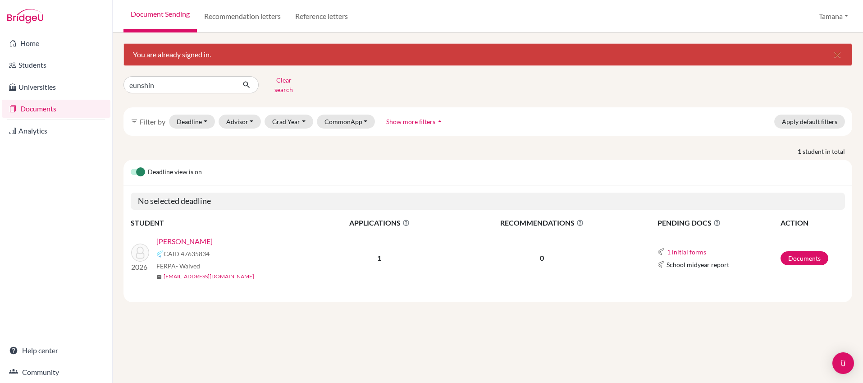 The image size is (863, 383). I want to click on a: Help center, so click(56, 350).